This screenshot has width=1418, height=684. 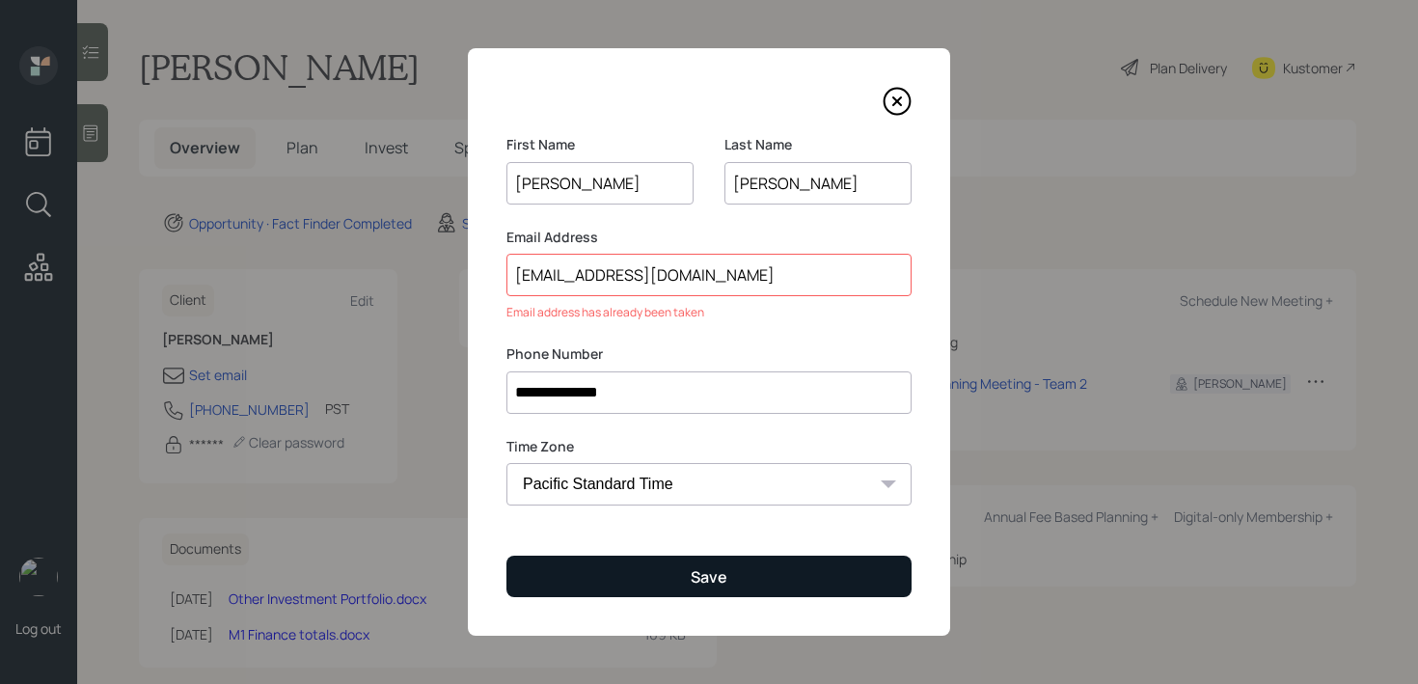 What do you see at coordinates (818, 145) in the screenshot?
I see `label: Last Name` at bounding box center [818, 145].